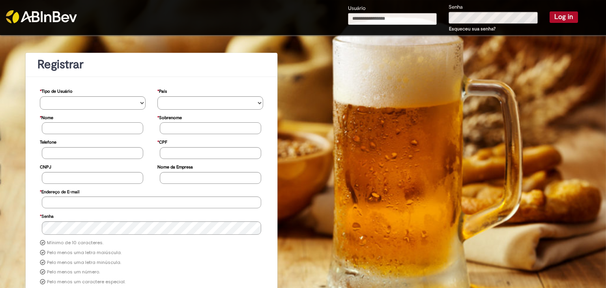  What do you see at coordinates (170, 117) in the screenshot?
I see `label: Sobrenome` at bounding box center [170, 117].